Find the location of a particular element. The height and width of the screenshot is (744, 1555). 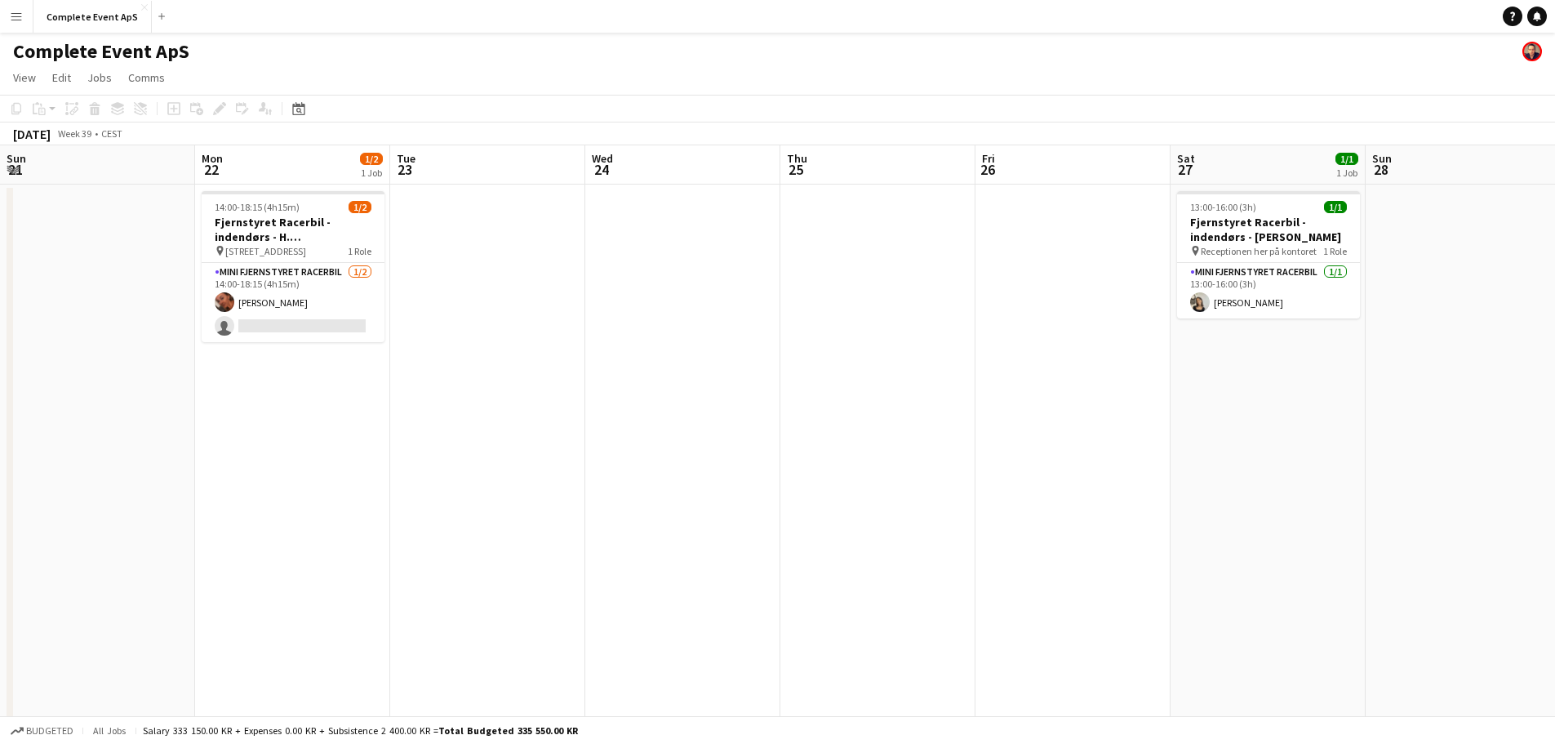

span: View is located at coordinates (24, 78).